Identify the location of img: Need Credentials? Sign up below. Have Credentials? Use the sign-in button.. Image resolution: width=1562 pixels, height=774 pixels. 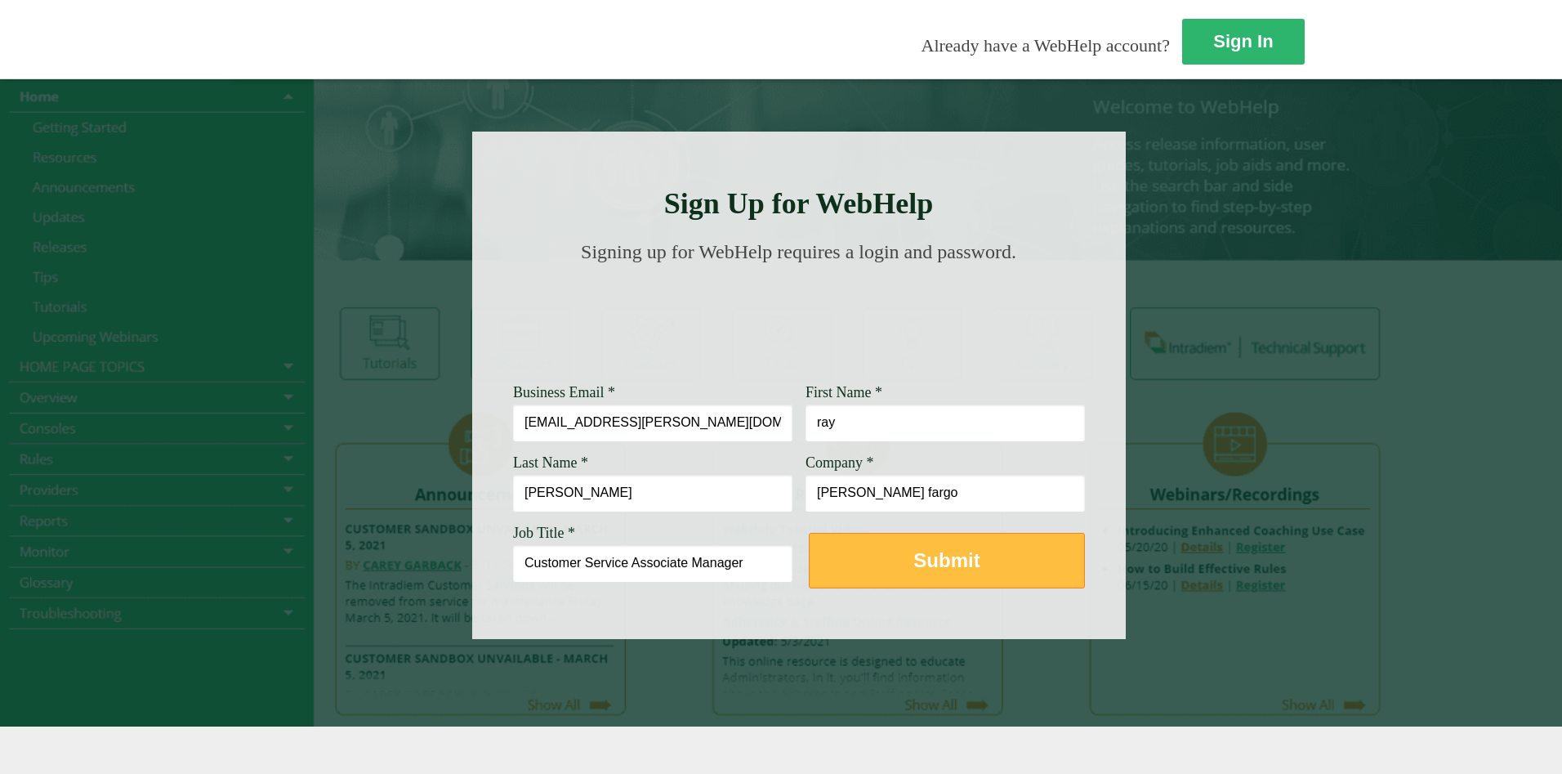
(799, 320).